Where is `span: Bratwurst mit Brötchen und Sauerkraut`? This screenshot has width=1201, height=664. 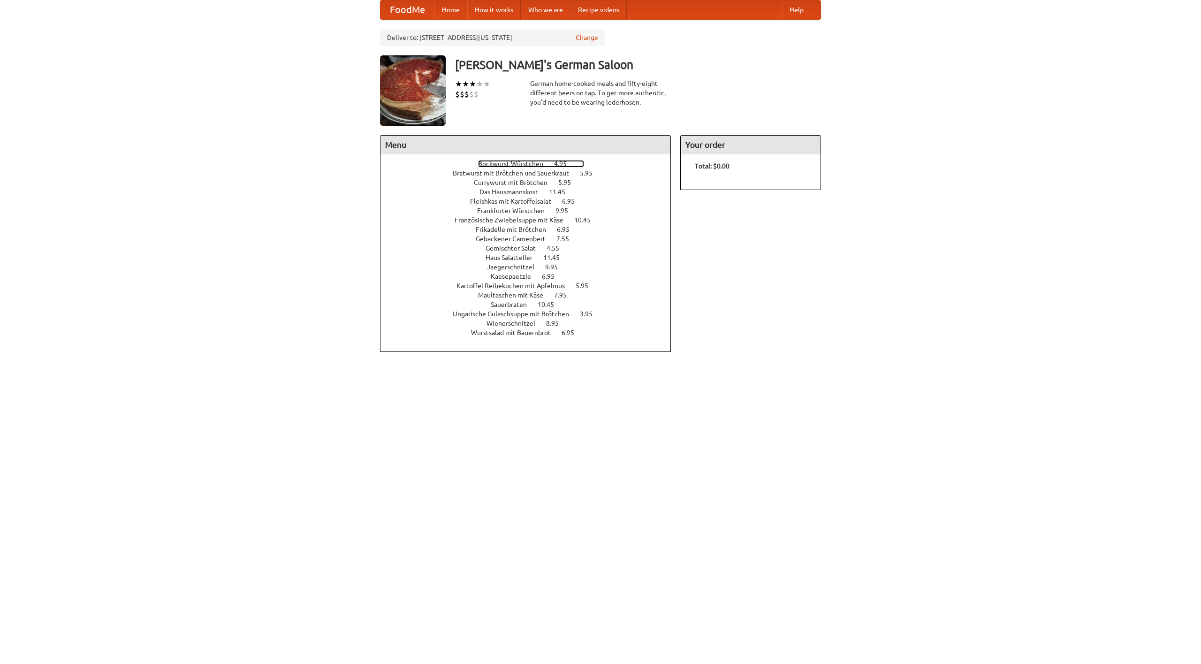 span: Bratwurst mit Brötchen und Sauerkraut is located at coordinates (516, 173).